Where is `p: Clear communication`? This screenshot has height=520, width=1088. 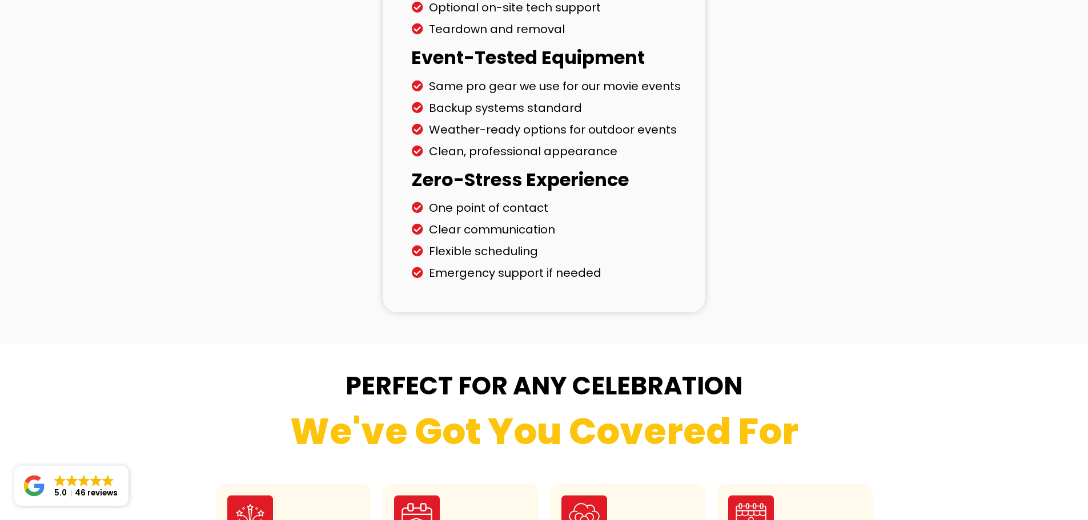
p: Clear communication is located at coordinates (559, 229).